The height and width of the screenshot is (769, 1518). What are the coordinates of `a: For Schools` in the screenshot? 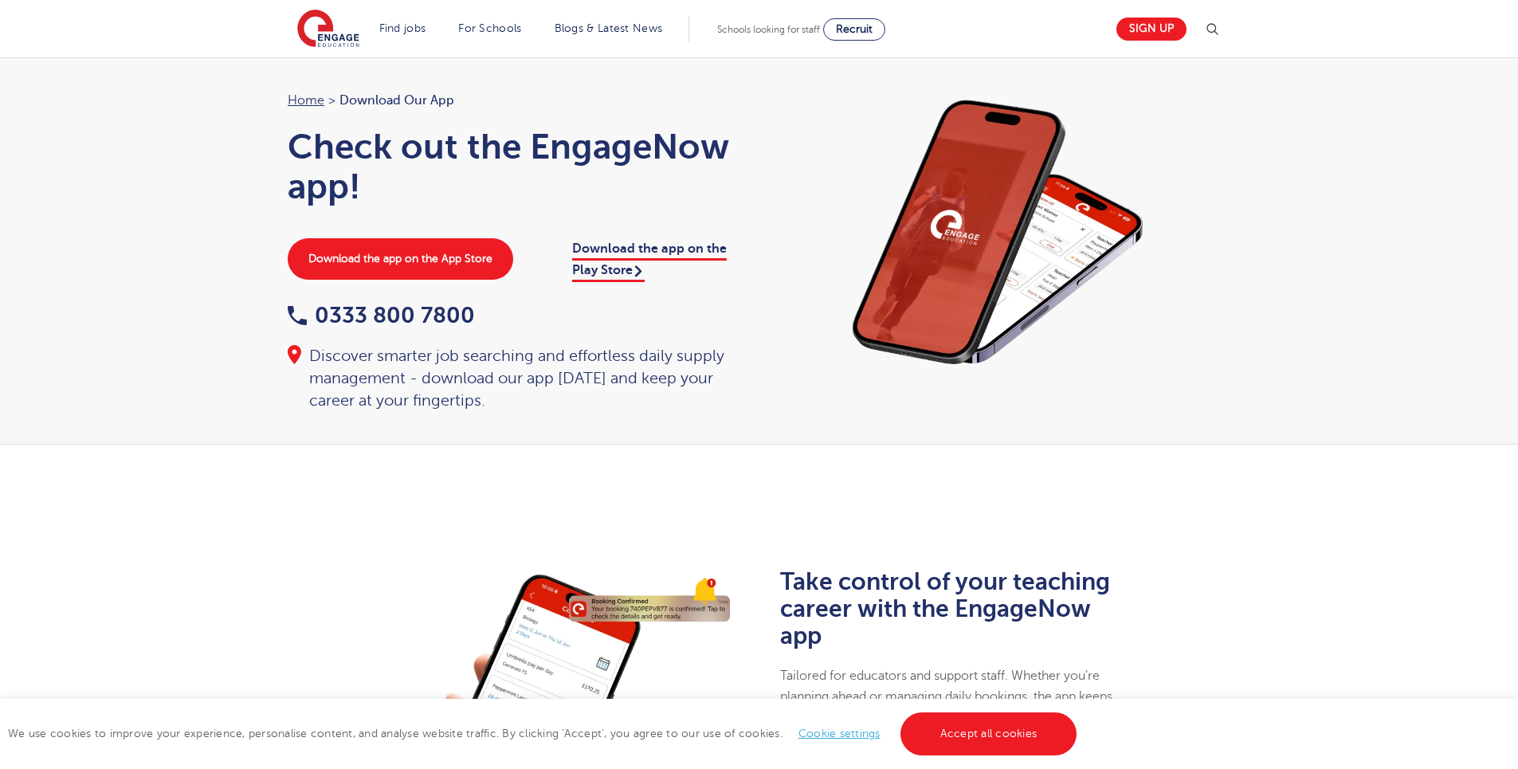 It's located at (489, 28).